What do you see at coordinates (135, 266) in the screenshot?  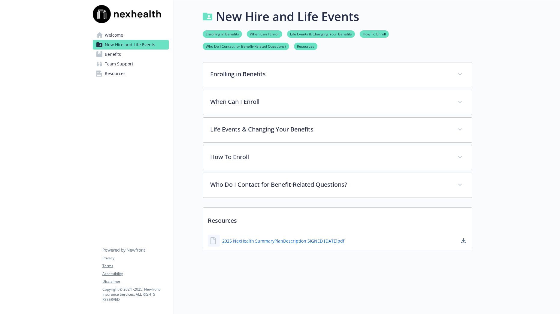 I see `a: Terms` at bounding box center [135, 266].